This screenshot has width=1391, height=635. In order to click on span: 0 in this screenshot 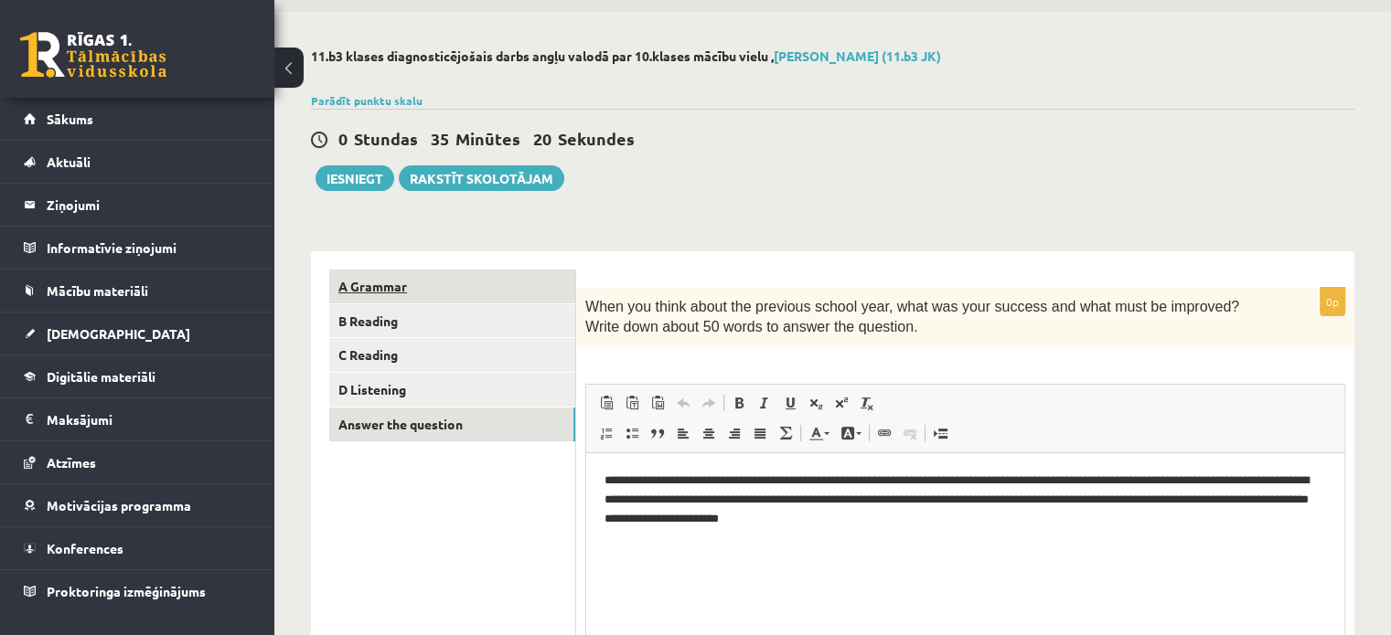, I will do `click(343, 138)`.